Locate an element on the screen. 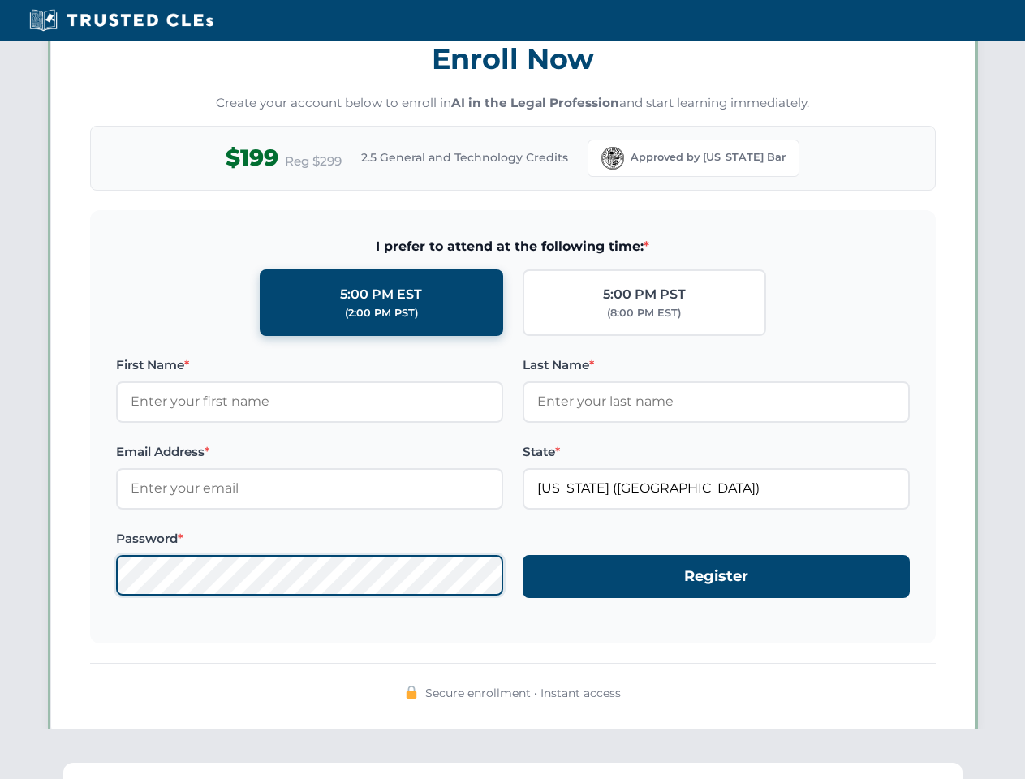 Image resolution: width=1025 pixels, height=779 pixels. label: State is located at coordinates (716, 452).